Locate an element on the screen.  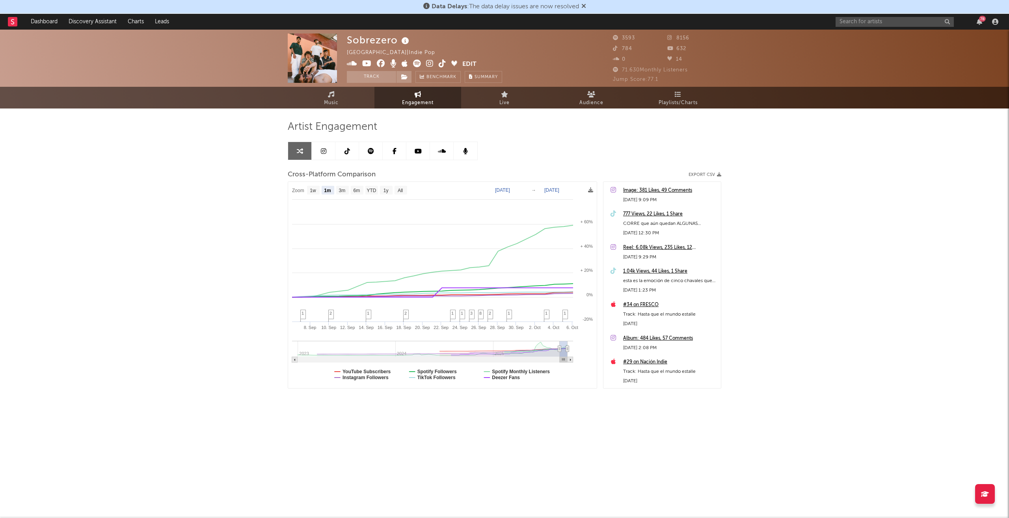
a: Engagement is located at coordinates (418, 97).